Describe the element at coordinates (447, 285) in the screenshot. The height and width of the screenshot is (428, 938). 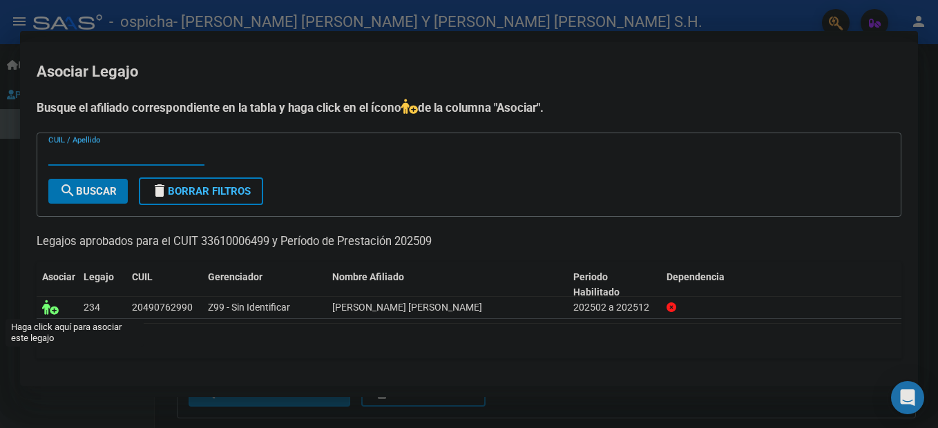
I see `datatable-header-cell: Nombre Afiliado` at that location.